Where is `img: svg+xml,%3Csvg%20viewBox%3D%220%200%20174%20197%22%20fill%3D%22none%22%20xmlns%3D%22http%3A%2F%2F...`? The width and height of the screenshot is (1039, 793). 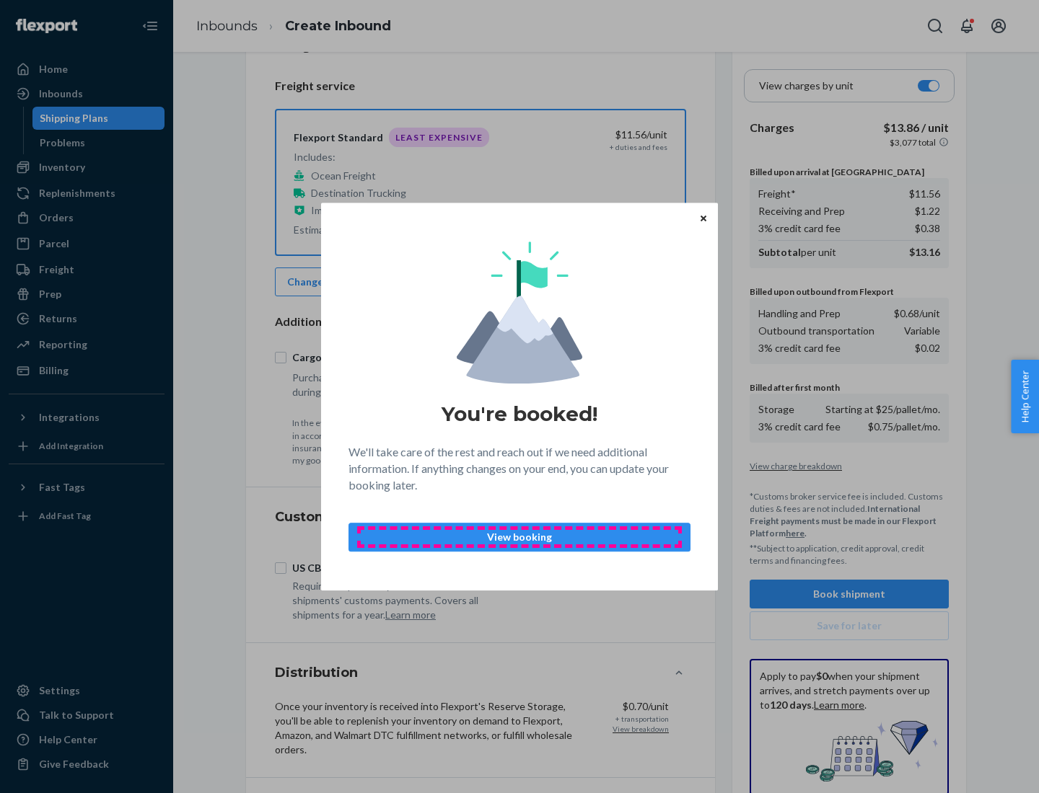 img: svg+xml,%3Csvg%20viewBox%3D%220%200%20174%20197%22%20fill%3D%22none%22%20xmlns%3D%22http%3A%2F%2F... is located at coordinates (519, 312).